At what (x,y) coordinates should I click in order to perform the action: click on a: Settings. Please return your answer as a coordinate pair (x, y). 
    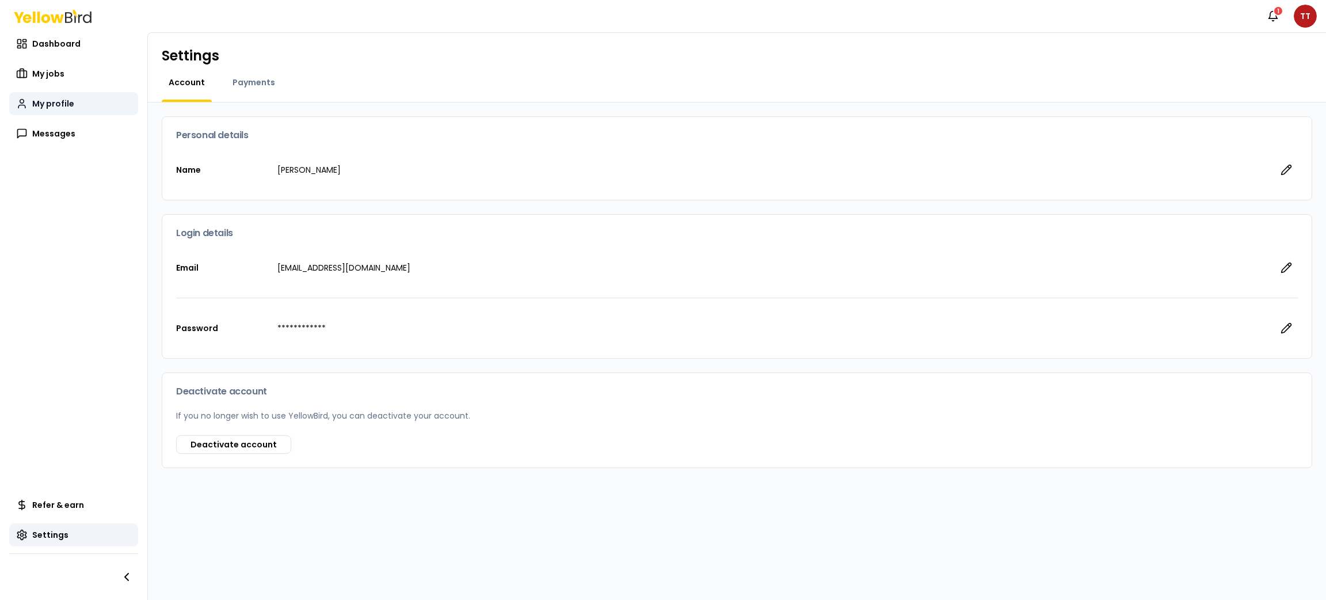
    Looking at the image, I should click on (74, 535).